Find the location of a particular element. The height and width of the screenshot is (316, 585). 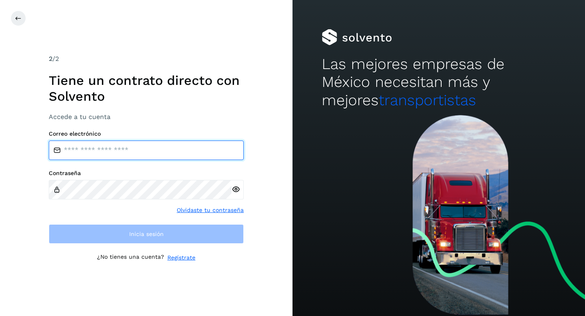

label: Correo electrónico is located at coordinates (146, 134).